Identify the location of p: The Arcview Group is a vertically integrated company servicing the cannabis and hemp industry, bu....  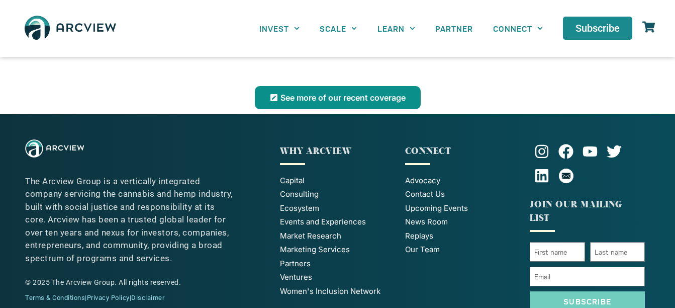
(131, 220).